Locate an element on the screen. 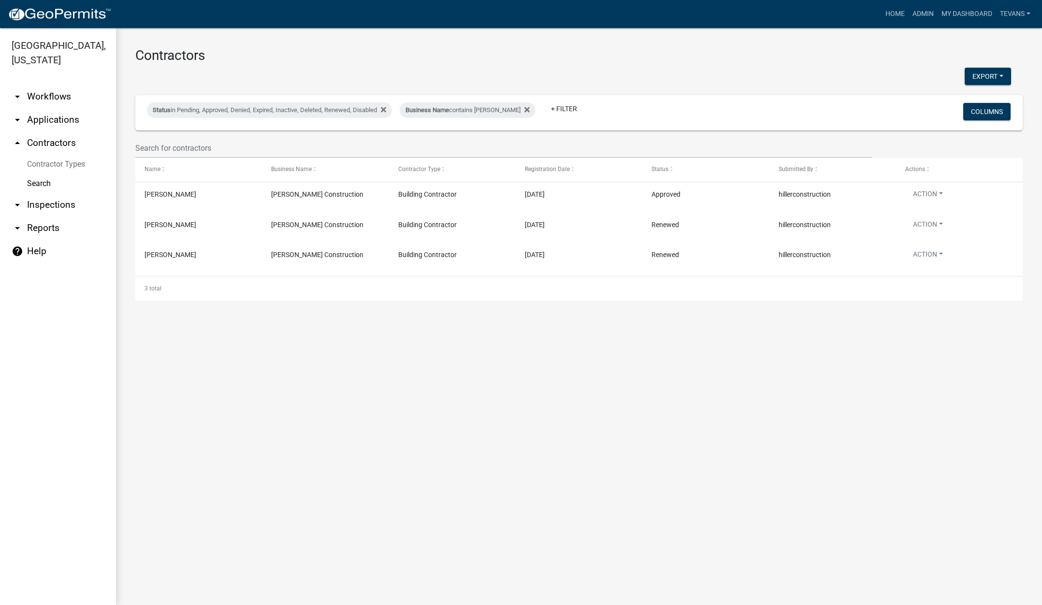 This screenshot has width=1042, height=605. input: Search for contractors is located at coordinates (504, 148).